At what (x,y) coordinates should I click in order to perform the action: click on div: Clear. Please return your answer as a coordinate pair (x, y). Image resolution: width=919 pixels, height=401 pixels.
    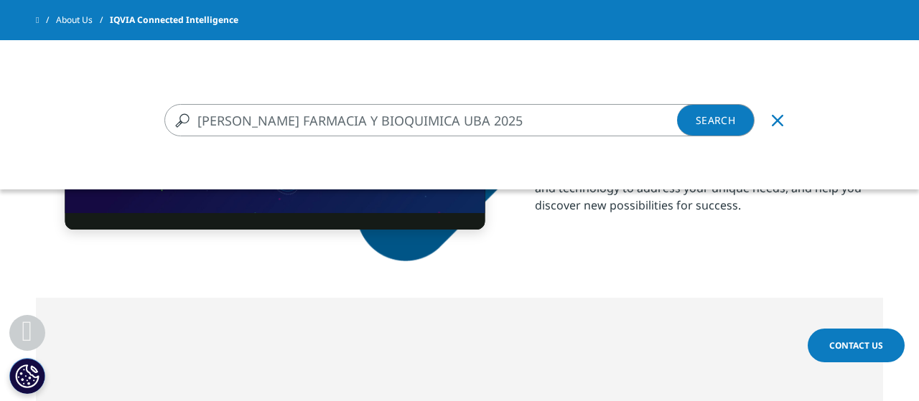
    Looking at the image, I should click on (777, 121).